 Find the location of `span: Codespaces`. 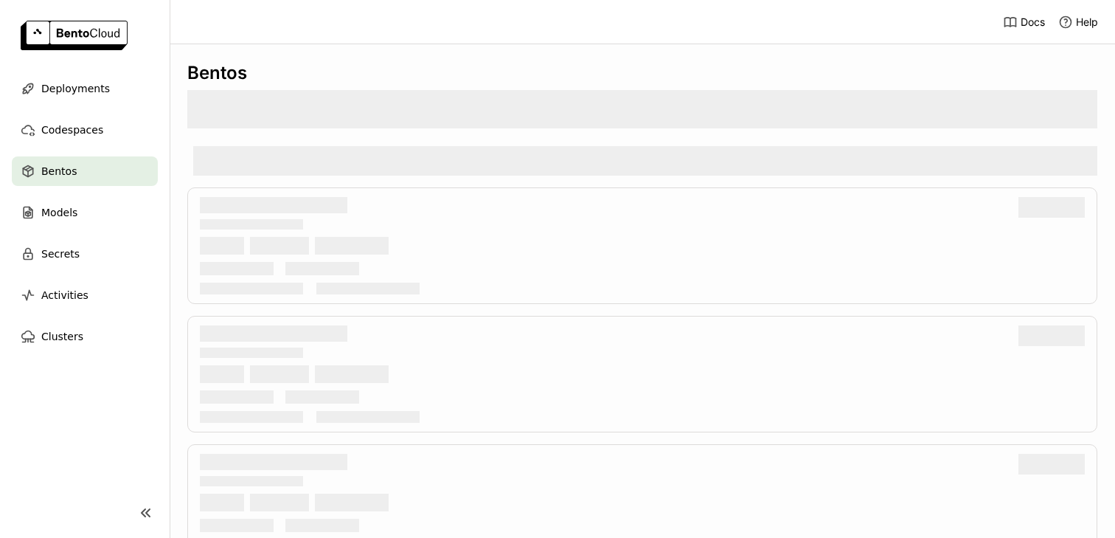

span: Codespaces is located at coordinates (72, 130).